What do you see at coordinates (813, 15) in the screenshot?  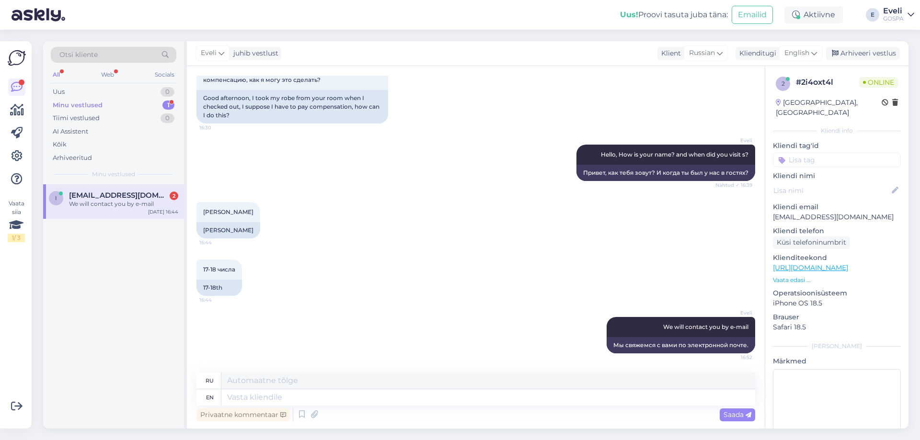 I see `div: Aktiivne` at bounding box center [813, 15].